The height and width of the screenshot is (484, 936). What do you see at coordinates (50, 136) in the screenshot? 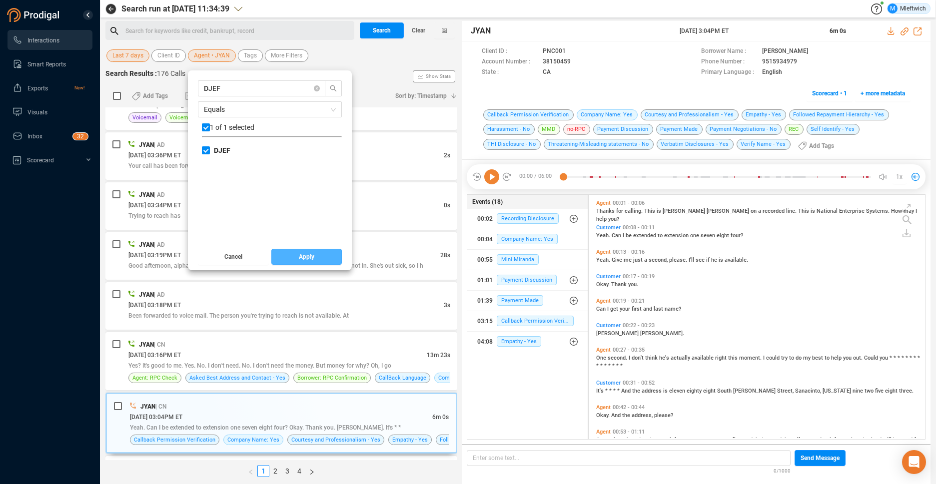
I see `li: Inbox` at bounding box center [50, 136].